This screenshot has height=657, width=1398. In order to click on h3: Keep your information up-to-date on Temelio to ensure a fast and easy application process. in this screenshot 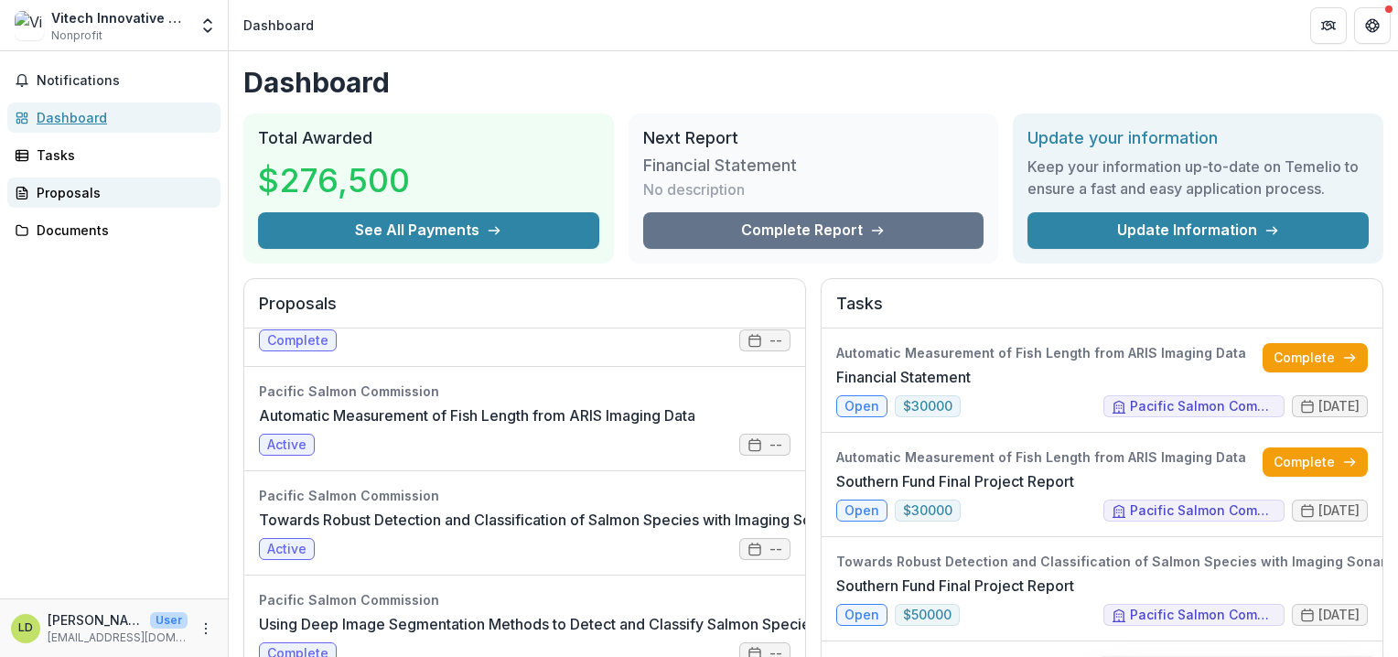, I will do `click(1198, 177)`.